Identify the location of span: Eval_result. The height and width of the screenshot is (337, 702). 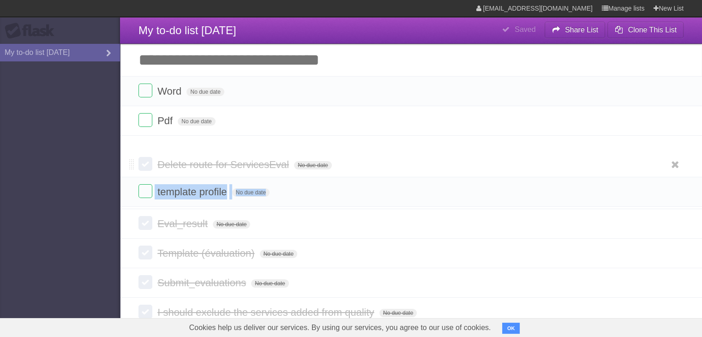
(184, 223).